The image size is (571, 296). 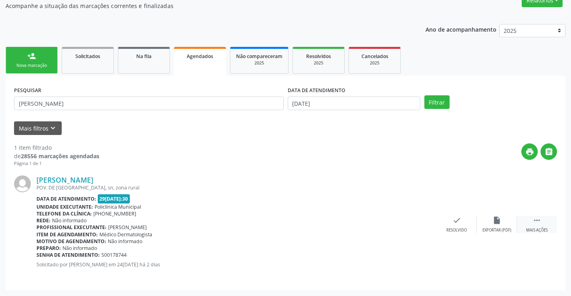 What do you see at coordinates (28, 90) in the screenshot?
I see `label: PESQUISAR` at bounding box center [28, 90].